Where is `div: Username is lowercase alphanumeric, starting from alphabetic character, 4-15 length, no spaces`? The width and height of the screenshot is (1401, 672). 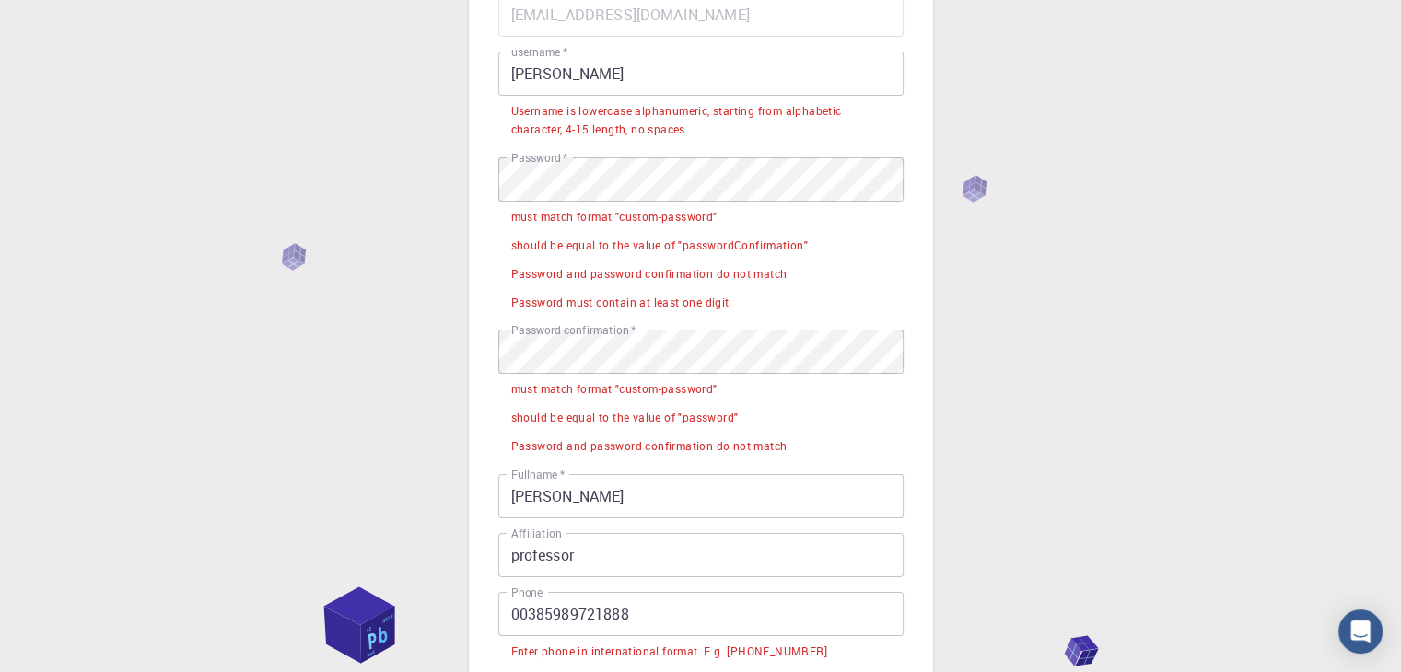 div: Username is lowercase alphanumeric, starting from alphabetic character, 4-15 length, no spaces is located at coordinates (701, 121).